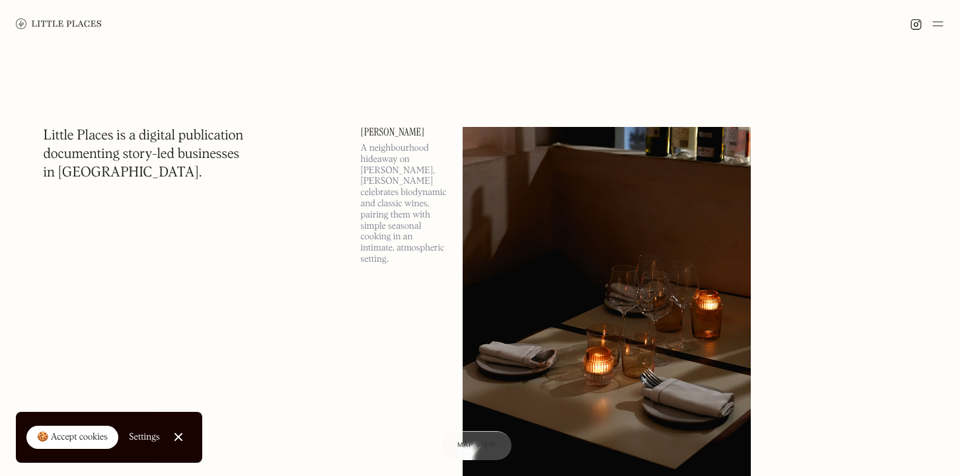 The width and height of the screenshot is (959, 476). I want to click on a: Close Cookie Popup, so click(178, 437).